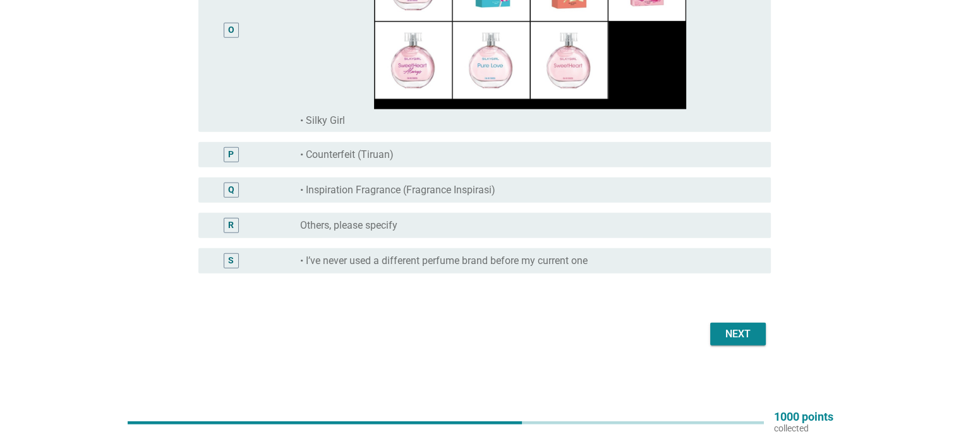 The width and height of the screenshot is (961, 439). I want to click on p: collected, so click(804, 428).